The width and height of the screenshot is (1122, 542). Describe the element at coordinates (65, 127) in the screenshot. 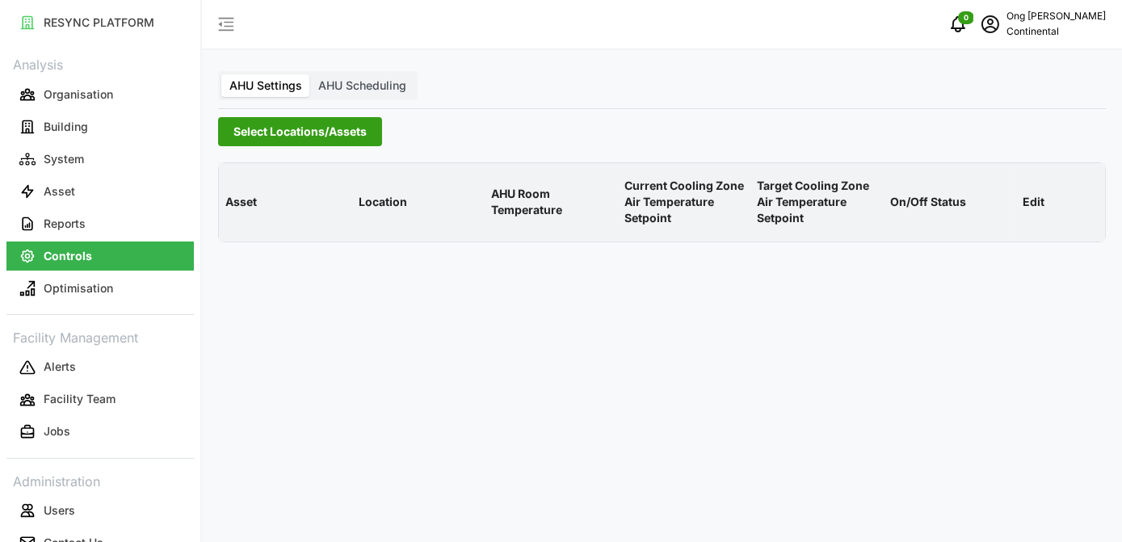

I see `p: Building` at that location.